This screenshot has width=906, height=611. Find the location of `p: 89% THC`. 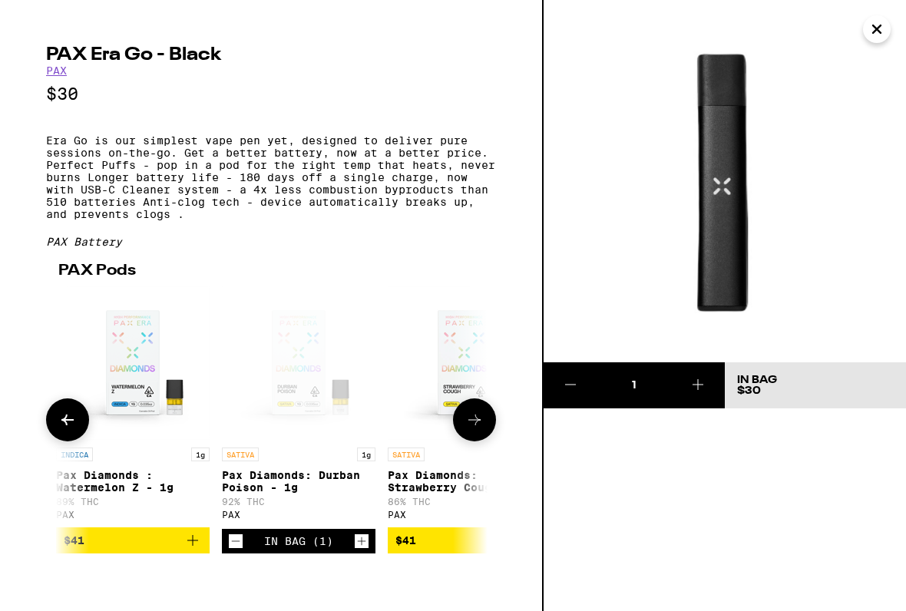

p: 89% THC is located at coordinates (133, 501).